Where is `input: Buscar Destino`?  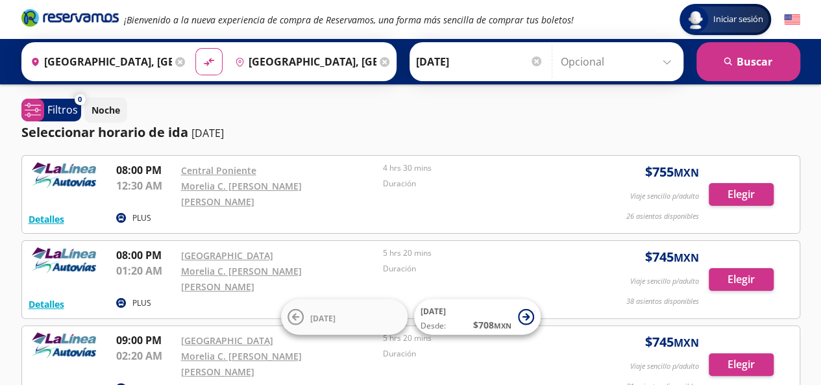 input: Buscar Destino is located at coordinates (303, 62).